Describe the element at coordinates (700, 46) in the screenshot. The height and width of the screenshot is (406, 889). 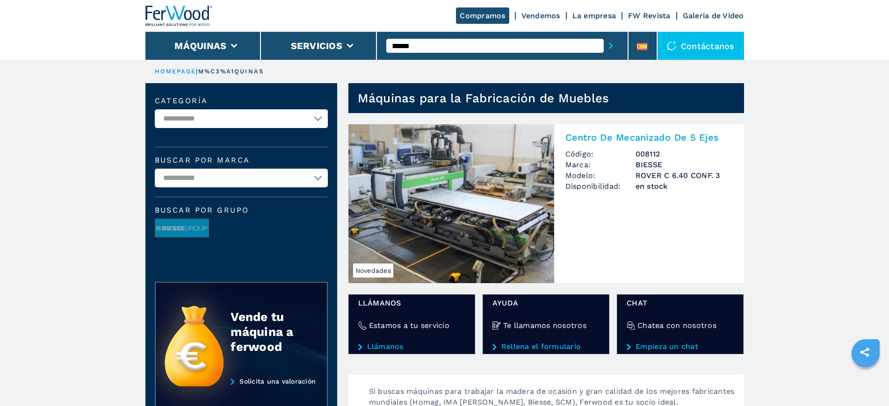
I see `div: Contáctanos` at that location.